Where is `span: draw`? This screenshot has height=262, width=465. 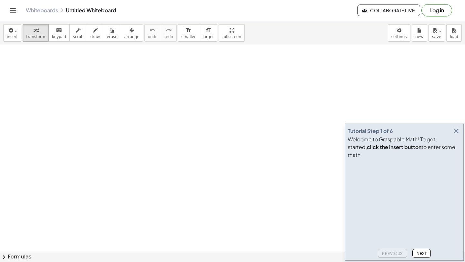 span: draw is located at coordinates (95, 37).